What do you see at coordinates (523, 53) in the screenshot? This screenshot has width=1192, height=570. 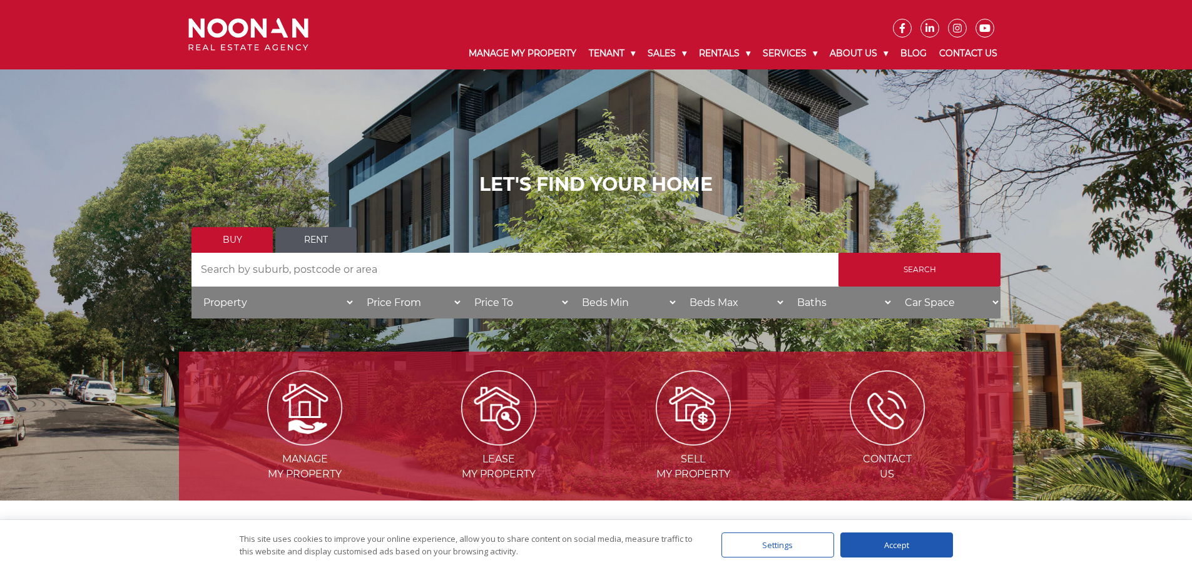 I see `a: Manage My Property` at bounding box center [523, 53].